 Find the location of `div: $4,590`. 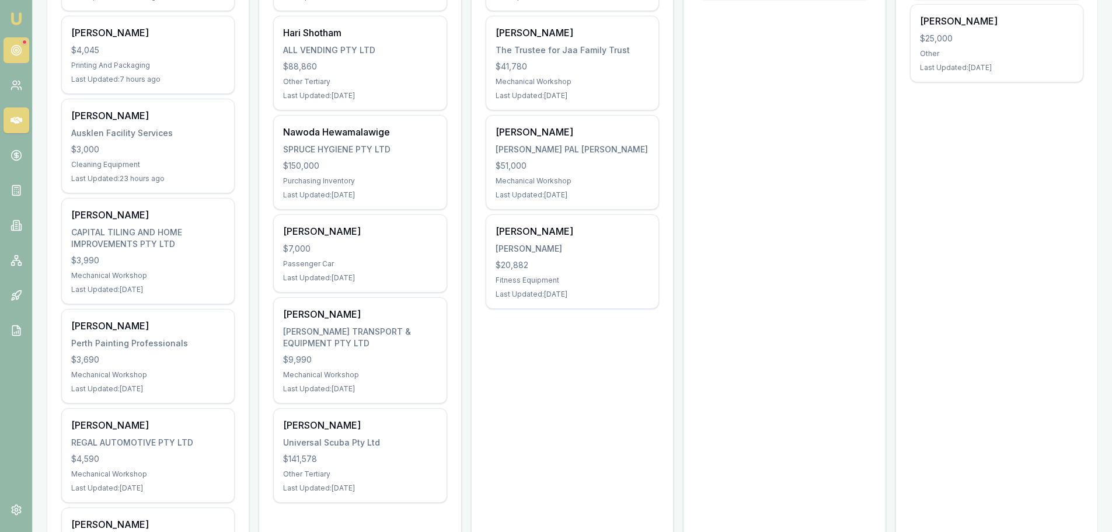

div: $4,590 is located at coordinates (148, 459).